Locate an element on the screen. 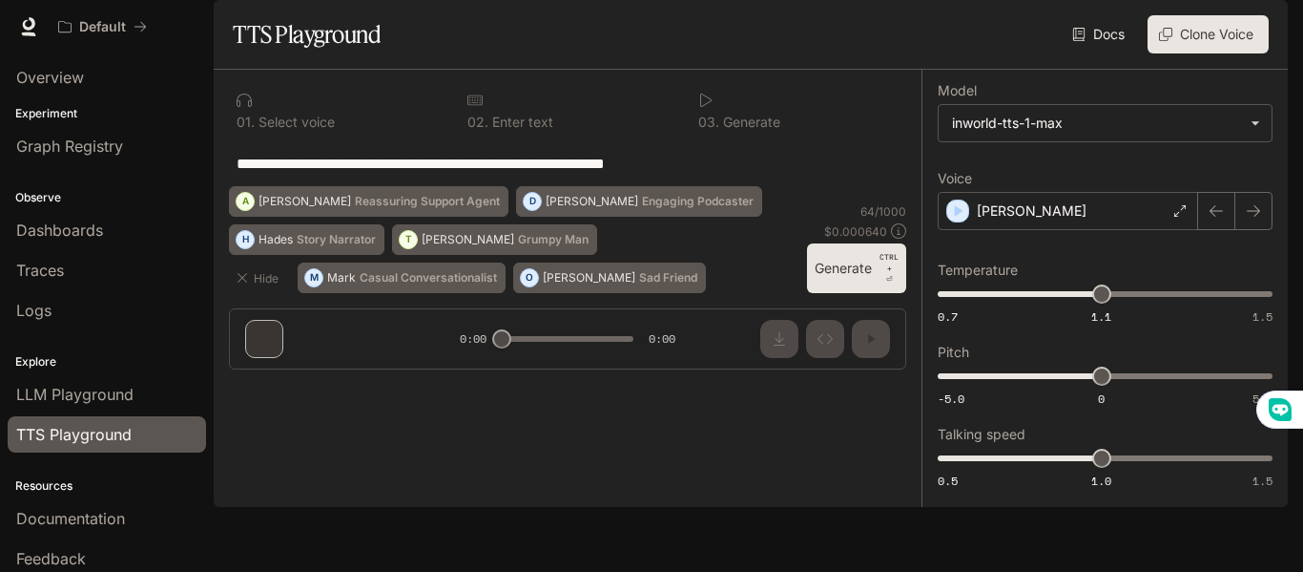 This screenshot has height=572, width=1303. p: 0 1 . is located at coordinates (245, 122).